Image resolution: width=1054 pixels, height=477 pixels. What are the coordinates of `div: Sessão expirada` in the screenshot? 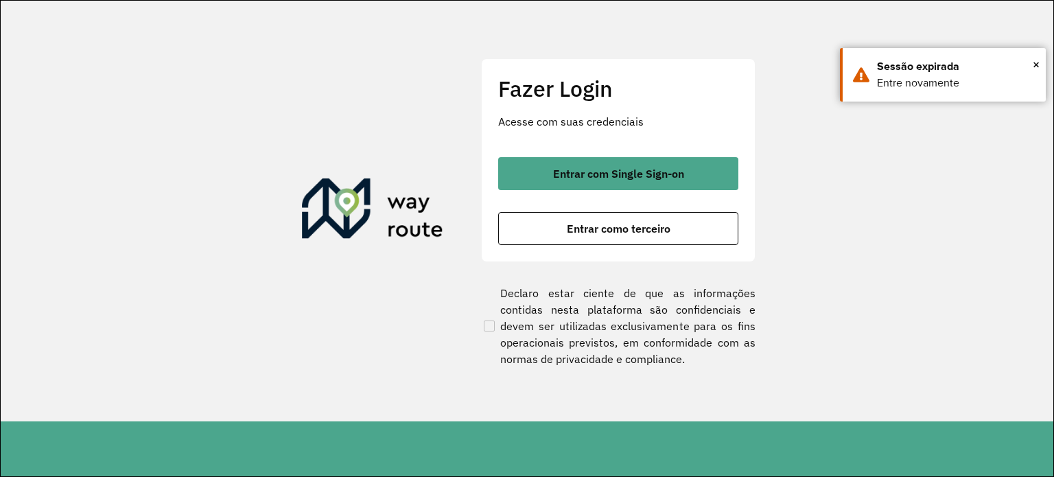 It's located at (956, 67).